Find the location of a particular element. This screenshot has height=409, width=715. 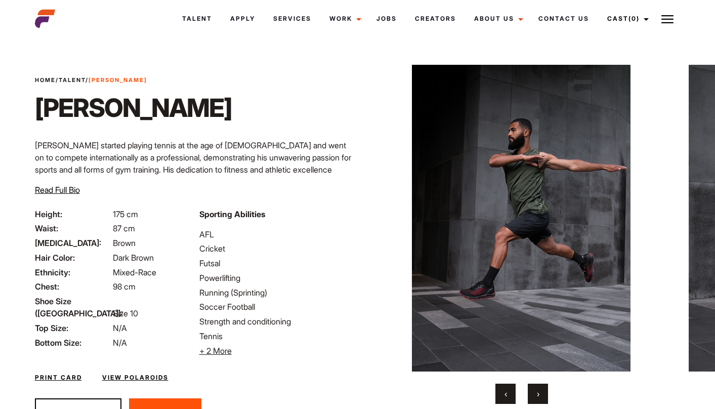

span: + 2 More is located at coordinates (215, 350).